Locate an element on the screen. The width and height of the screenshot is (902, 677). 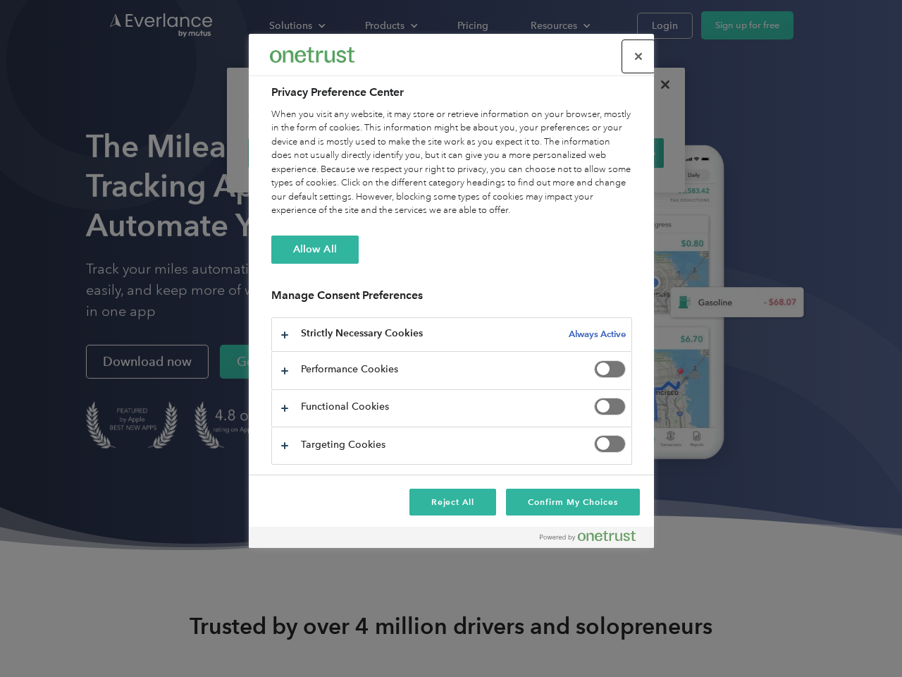
img: Powered by OneTrust Opens in a new Tab is located at coordinates (588, 536).